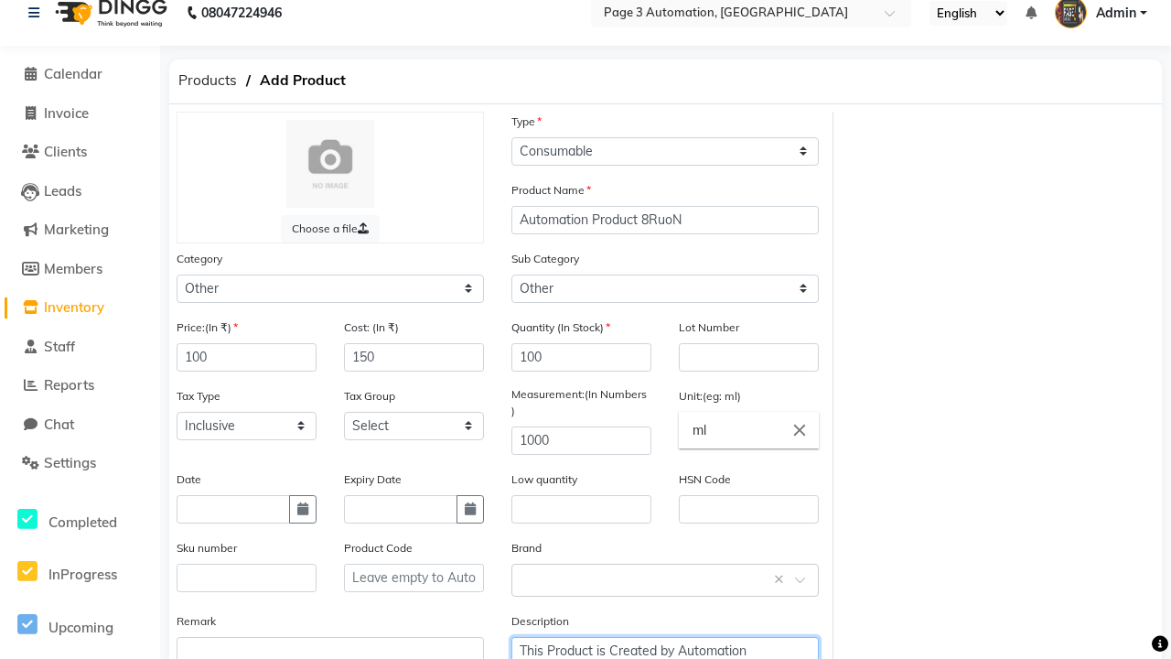 The image size is (1171, 659). What do you see at coordinates (82, 522) in the screenshot?
I see `span: Completed` at bounding box center [82, 522].